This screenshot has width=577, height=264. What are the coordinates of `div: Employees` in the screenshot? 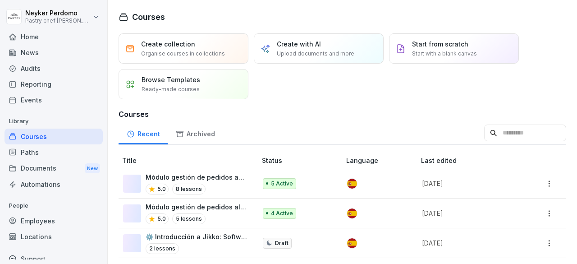 It's located at (54, 221).